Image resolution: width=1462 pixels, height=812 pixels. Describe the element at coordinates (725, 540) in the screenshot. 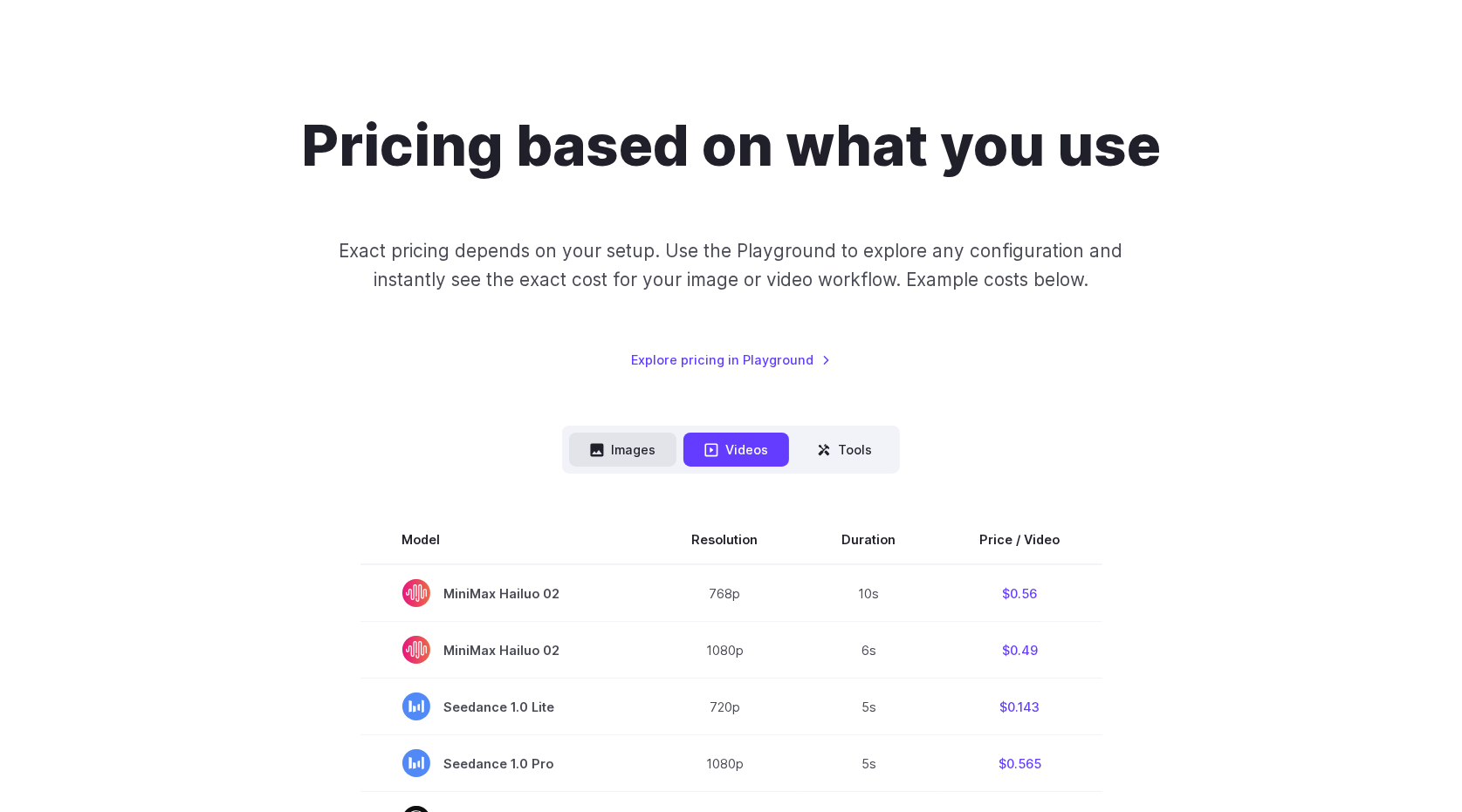

I see `th: Resolution` at that location.